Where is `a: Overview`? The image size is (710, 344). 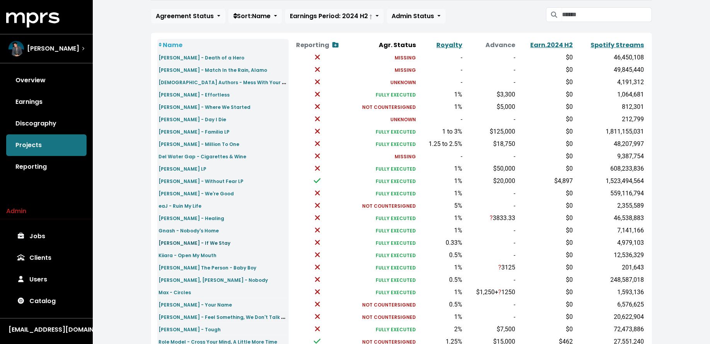
a: Overview is located at coordinates (46, 80).